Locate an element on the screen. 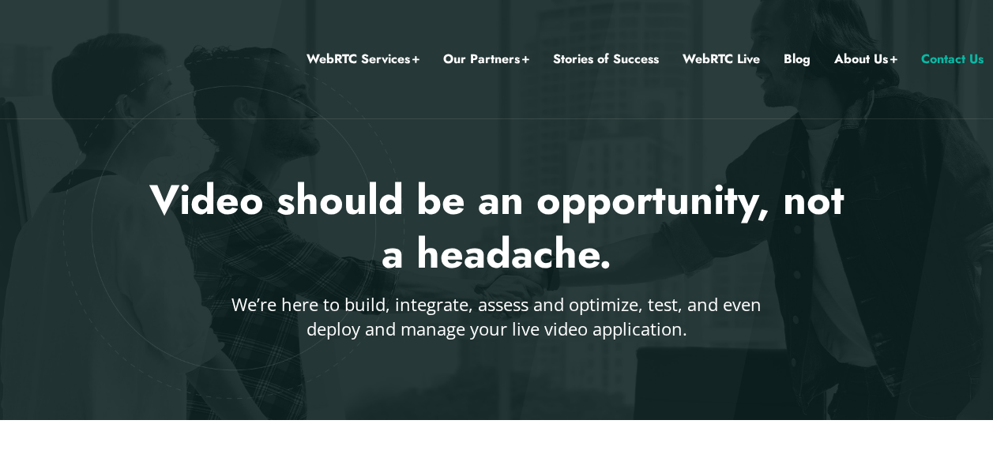 Image resolution: width=993 pixels, height=469 pixels. a: Stories of Success is located at coordinates (606, 59).